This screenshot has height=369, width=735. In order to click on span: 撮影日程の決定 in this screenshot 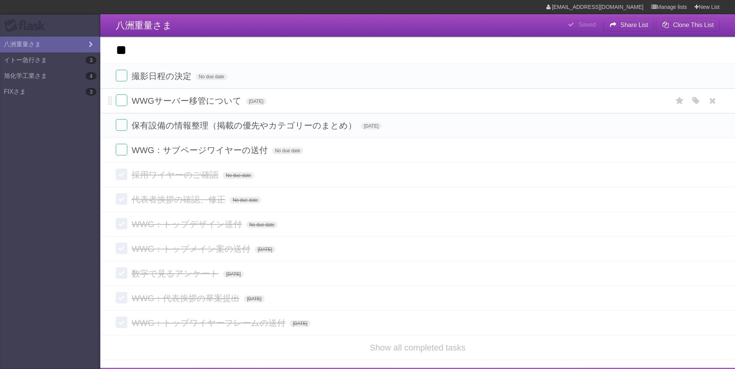, I will do `click(162, 76)`.